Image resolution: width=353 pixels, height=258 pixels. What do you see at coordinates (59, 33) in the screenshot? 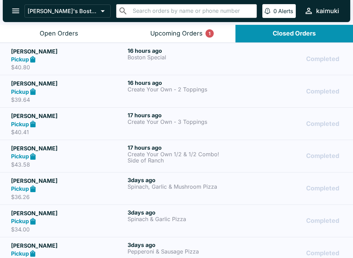
I see `div: Open Orders` at bounding box center [59, 33].